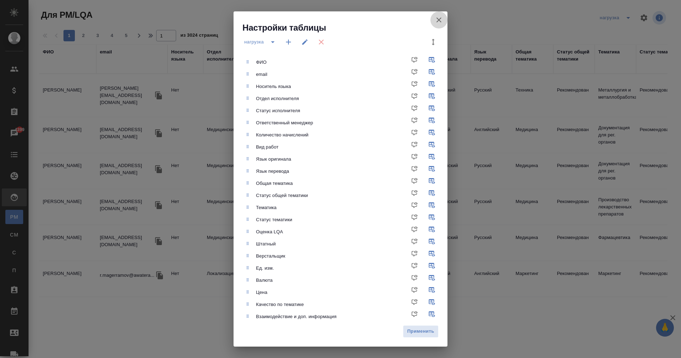  What do you see at coordinates (288, 42) in the screenshot?
I see `button: Новые настройки` at bounding box center [288, 42].